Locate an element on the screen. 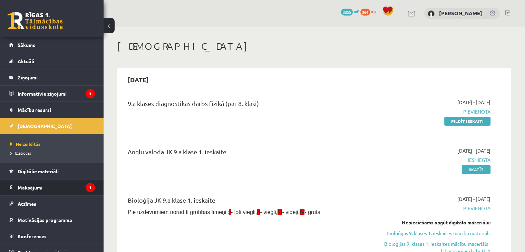  a: Atzīmes is located at coordinates (52, 203).